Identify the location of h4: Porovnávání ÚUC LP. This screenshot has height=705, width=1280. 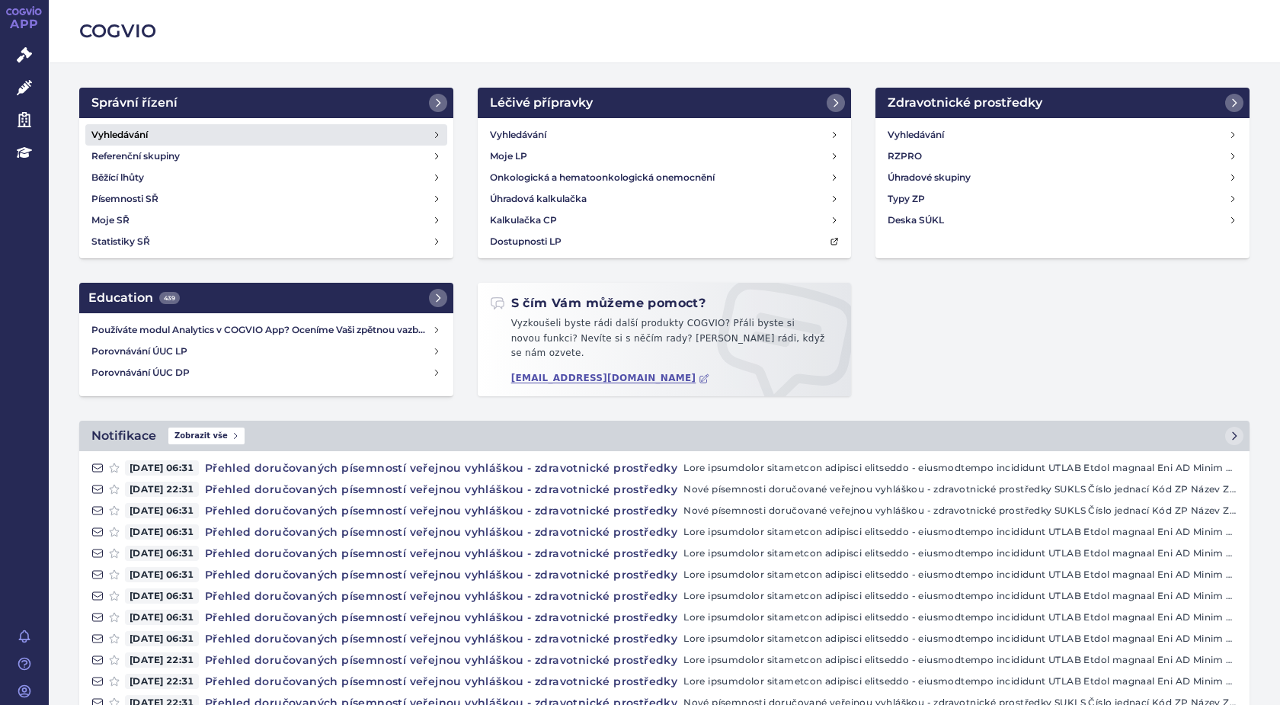
(261, 351).